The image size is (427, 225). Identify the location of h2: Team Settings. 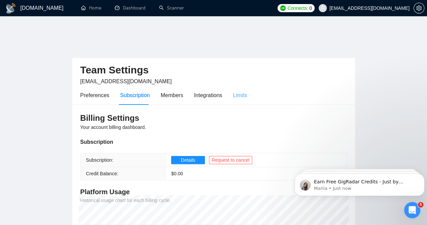
(214, 70).